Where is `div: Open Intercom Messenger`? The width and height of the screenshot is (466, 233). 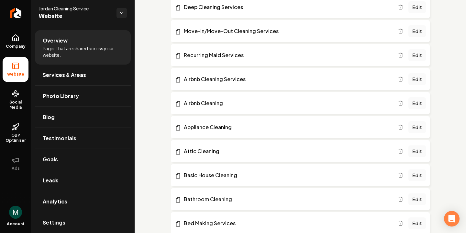 div: Open Intercom Messenger is located at coordinates (452, 218).